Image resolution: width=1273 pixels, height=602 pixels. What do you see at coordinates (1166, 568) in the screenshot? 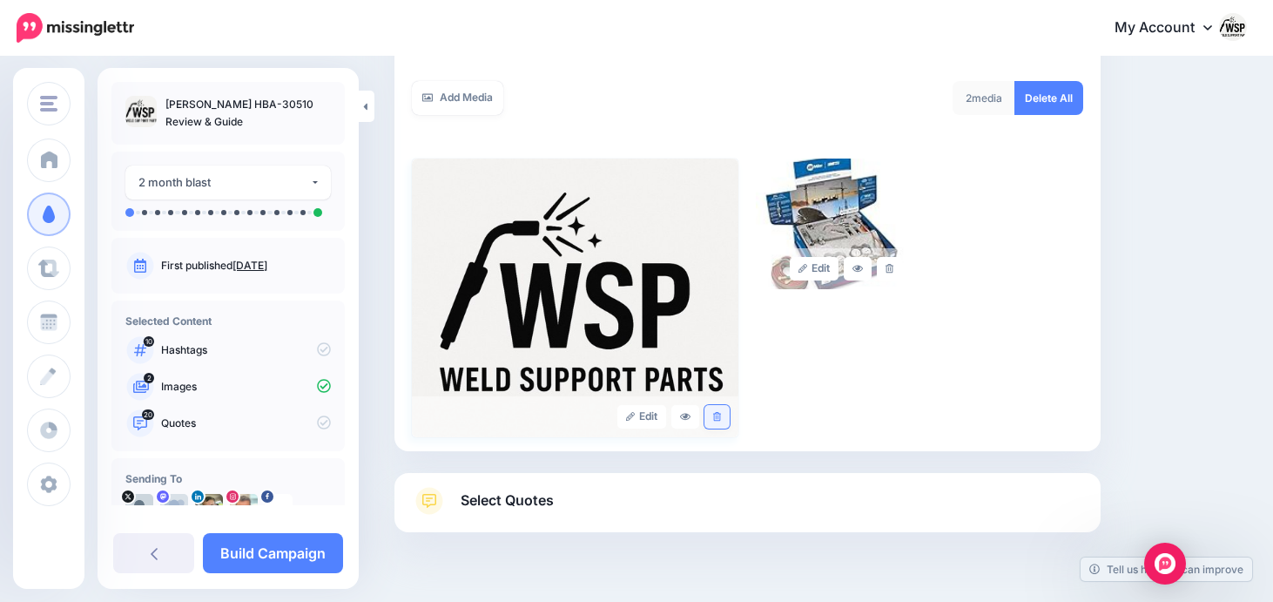
I see `a: Tell us how we can improve` at bounding box center [1166, 568].